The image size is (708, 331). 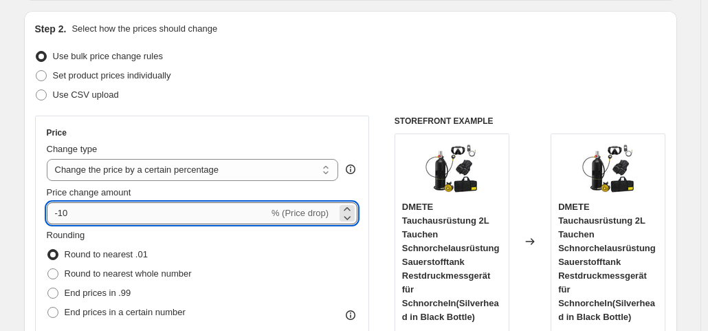 I want to click on span: Round to nearest whole number, so click(x=128, y=273).